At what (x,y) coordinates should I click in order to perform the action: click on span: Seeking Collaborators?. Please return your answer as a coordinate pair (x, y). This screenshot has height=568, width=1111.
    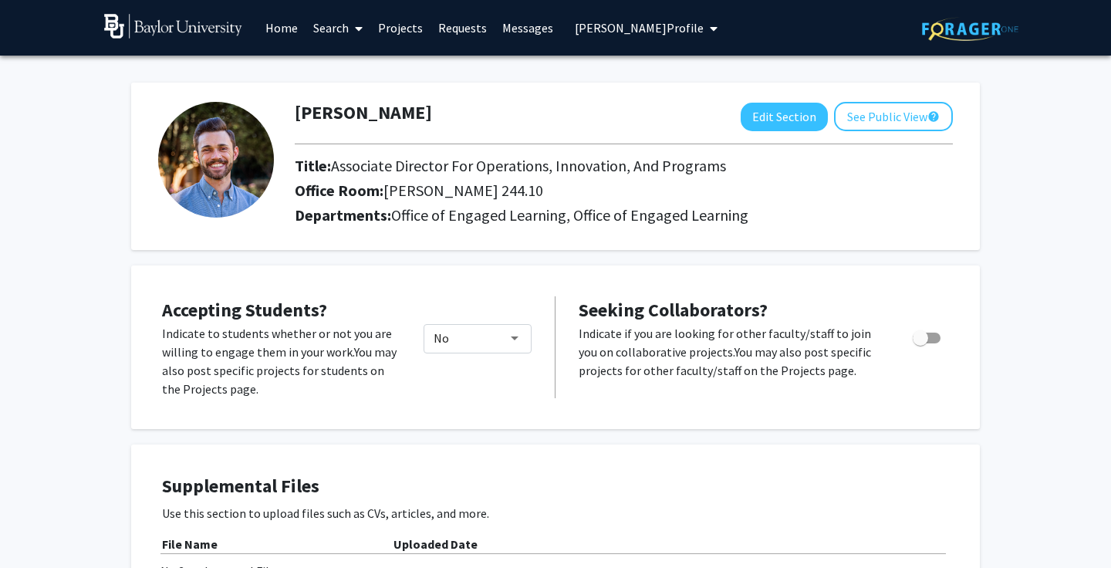
    Looking at the image, I should click on (673, 309).